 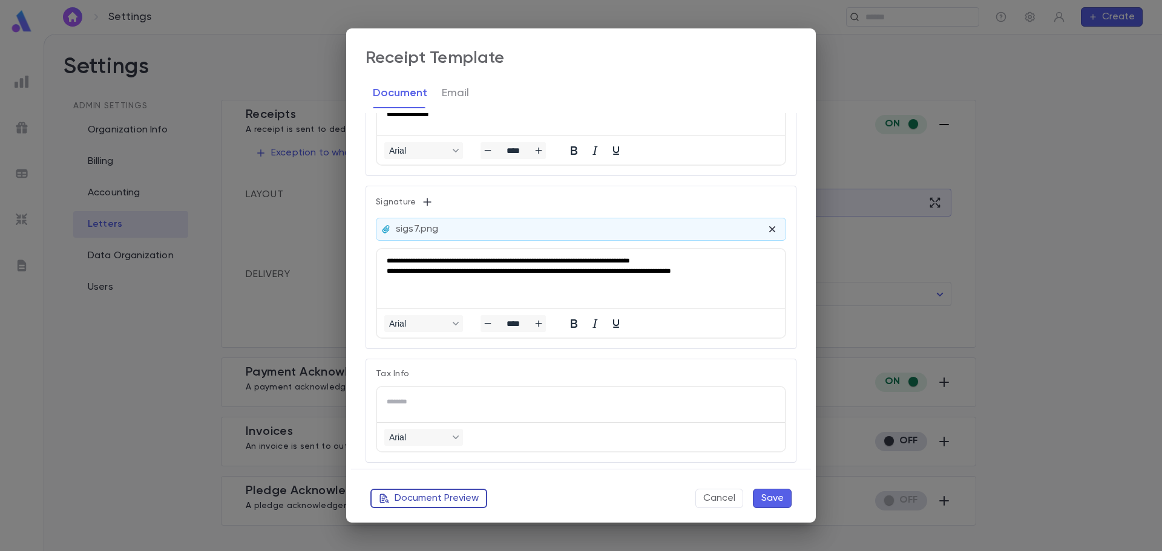 I want to click on button: Document Preview, so click(x=429, y=499).